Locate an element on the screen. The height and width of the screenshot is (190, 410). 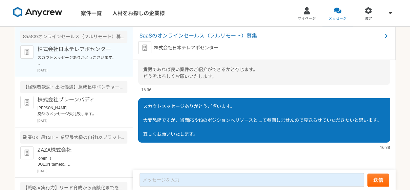
p: ZAZA株式会社 is located at coordinates (78, 150).